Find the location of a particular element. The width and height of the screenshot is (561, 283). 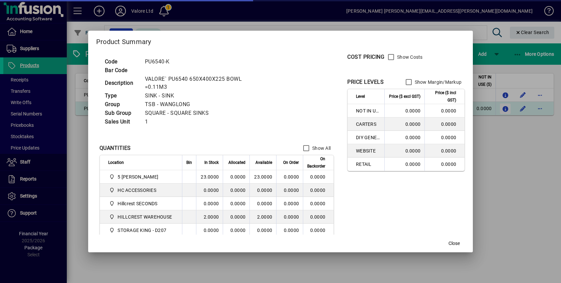

span: NOT IN USE is located at coordinates (368, 111).